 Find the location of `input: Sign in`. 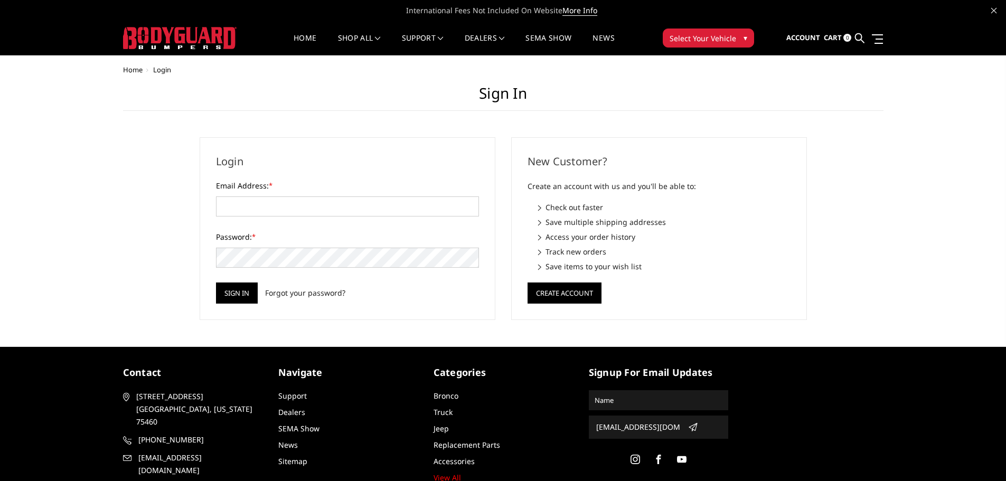

input: Sign in is located at coordinates (237, 293).